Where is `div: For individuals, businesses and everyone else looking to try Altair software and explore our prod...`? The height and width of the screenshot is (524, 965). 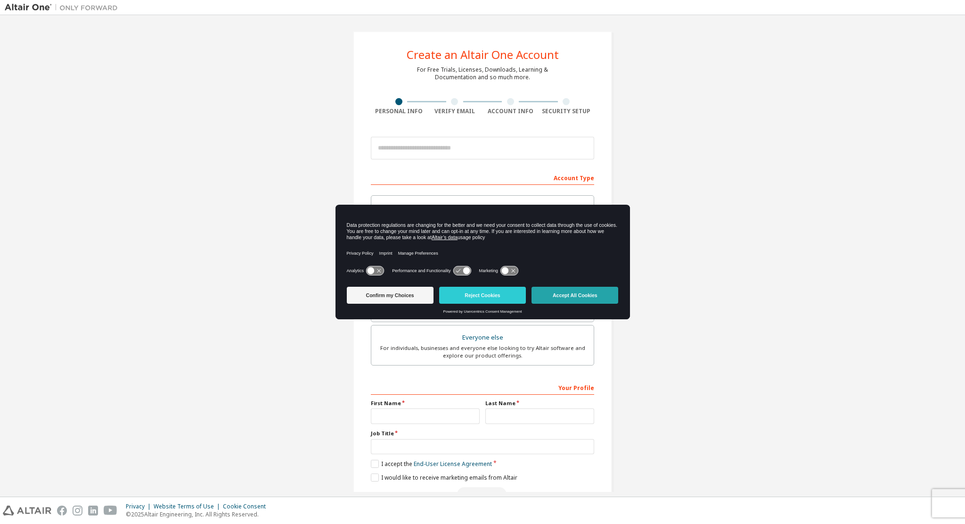
div: For individuals, businesses and everyone else looking to try Altair software and explore our prod... is located at coordinates (483, 352).